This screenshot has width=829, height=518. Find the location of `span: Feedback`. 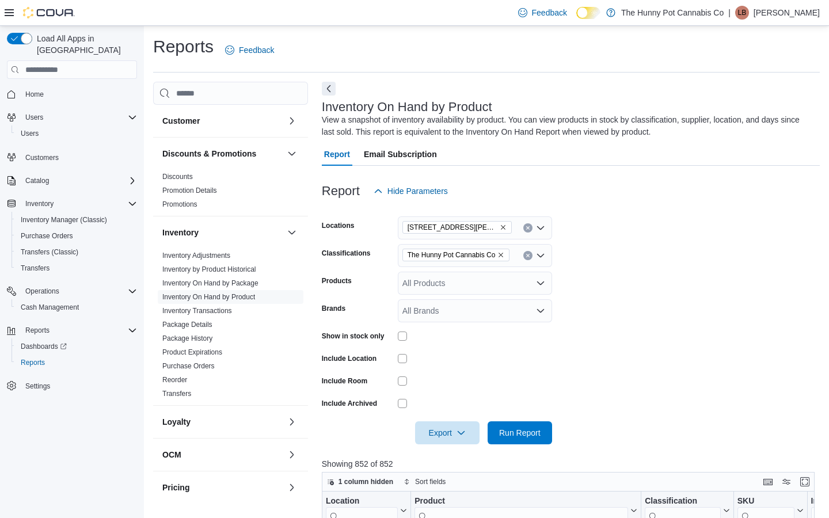

span: Feedback is located at coordinates (256, 50).